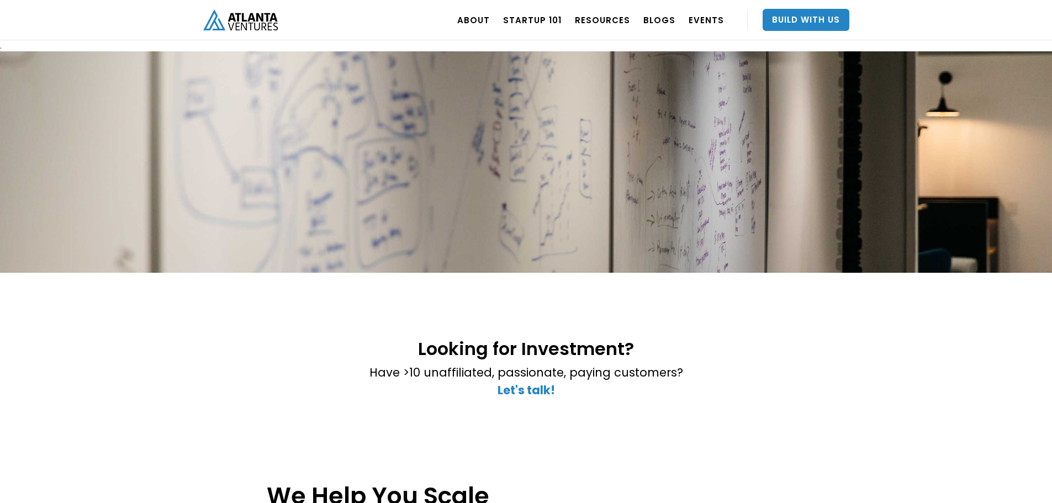 The width and height of the screenshot is (1052, 503). Describe the element at coordinates (526, 348) in the screenshot. I see `h2: Looking for Investment?` at that location.